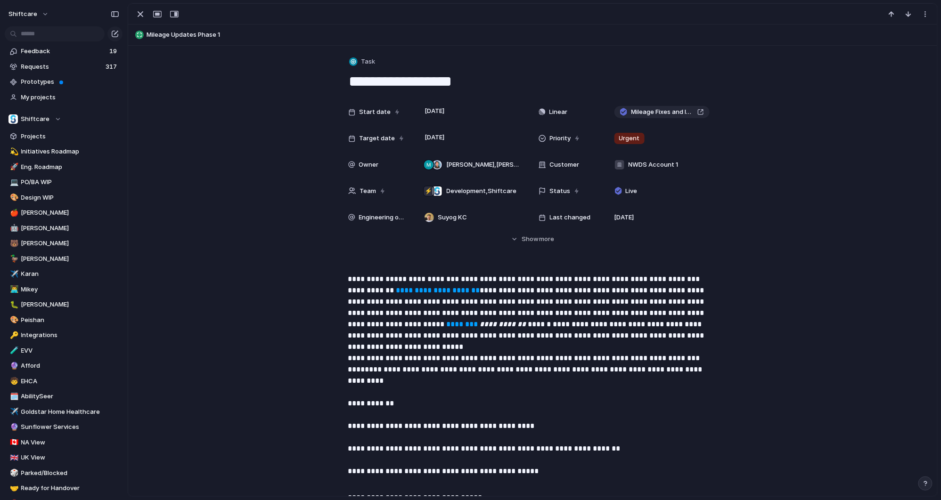  Describe the element at coordinates (70, 152) in the screenshot. I see `span: Initiatives Roadmap` at that location.